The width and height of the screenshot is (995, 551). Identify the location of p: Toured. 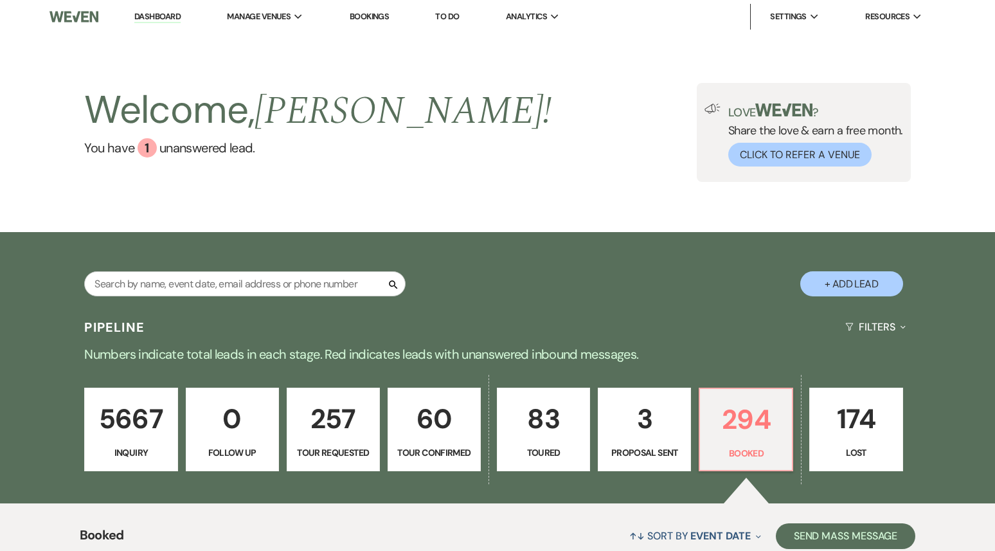
(543, 452).